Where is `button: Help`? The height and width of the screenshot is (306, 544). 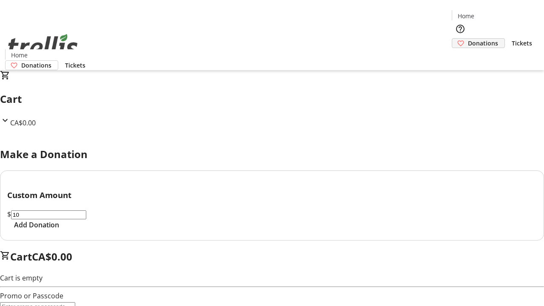
button: Help is located at coordinates (460, 29).